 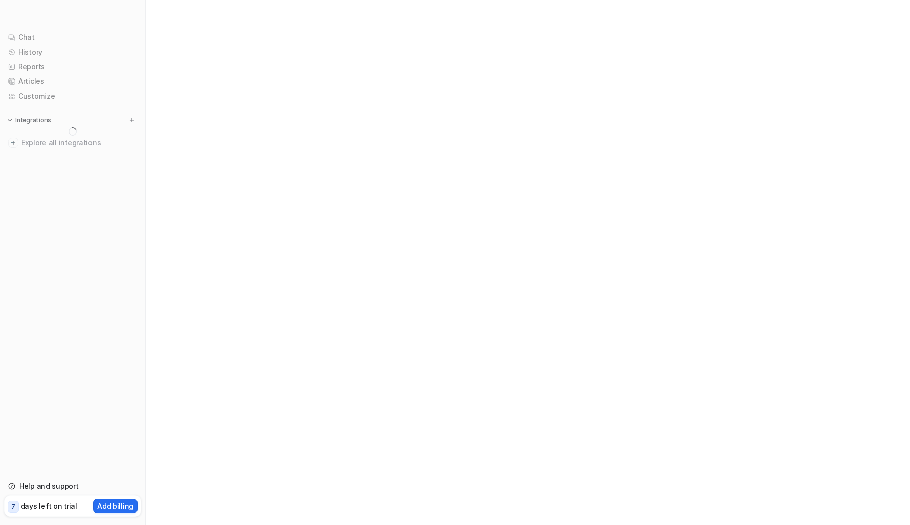 I want to click on a: Explore all integrations, so click(x=72, y=143).